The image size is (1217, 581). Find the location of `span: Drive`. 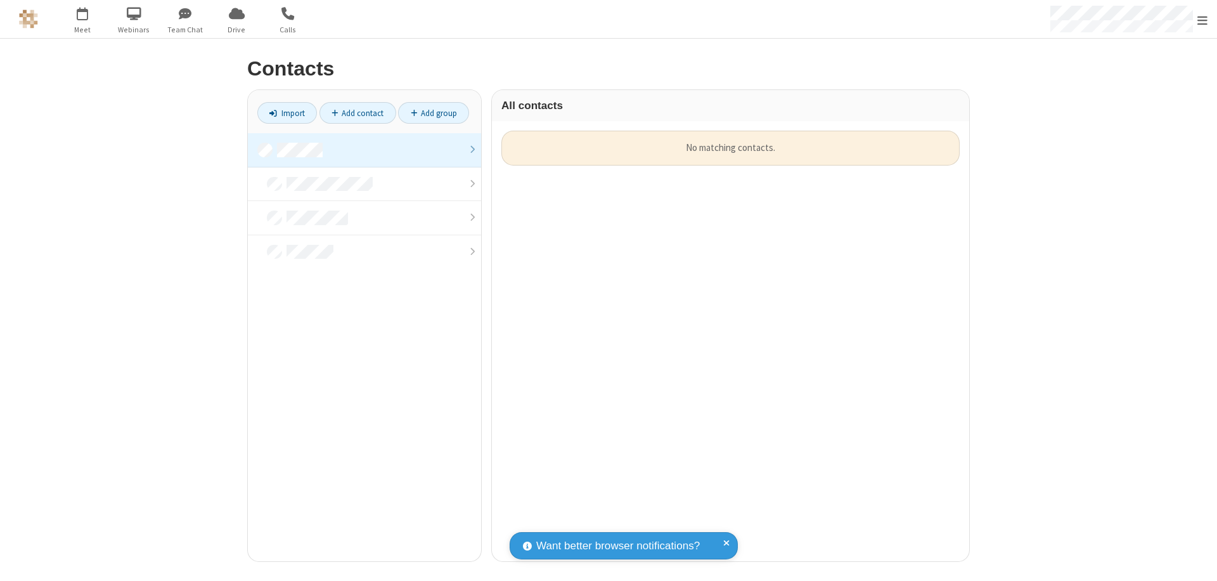

span: Drive is located at coordinates (236, 30).